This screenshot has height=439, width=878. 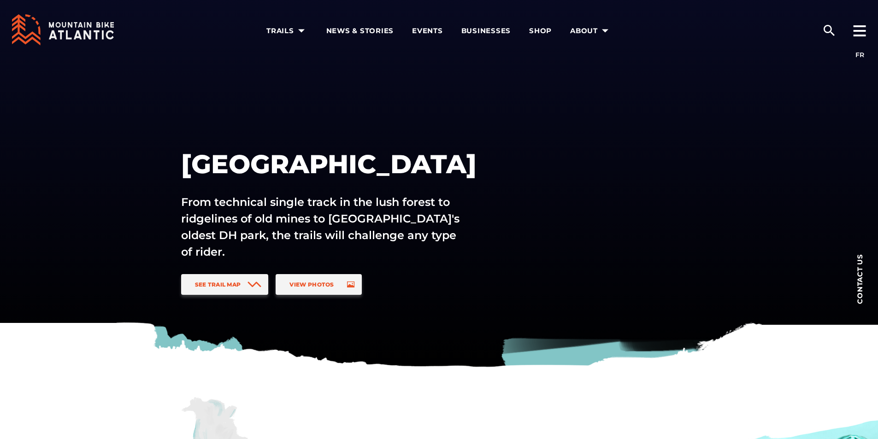 What do you see at coordinates (287, 31) in the screenshot?
I see `span: Trails` at bounding box center [287, 31].